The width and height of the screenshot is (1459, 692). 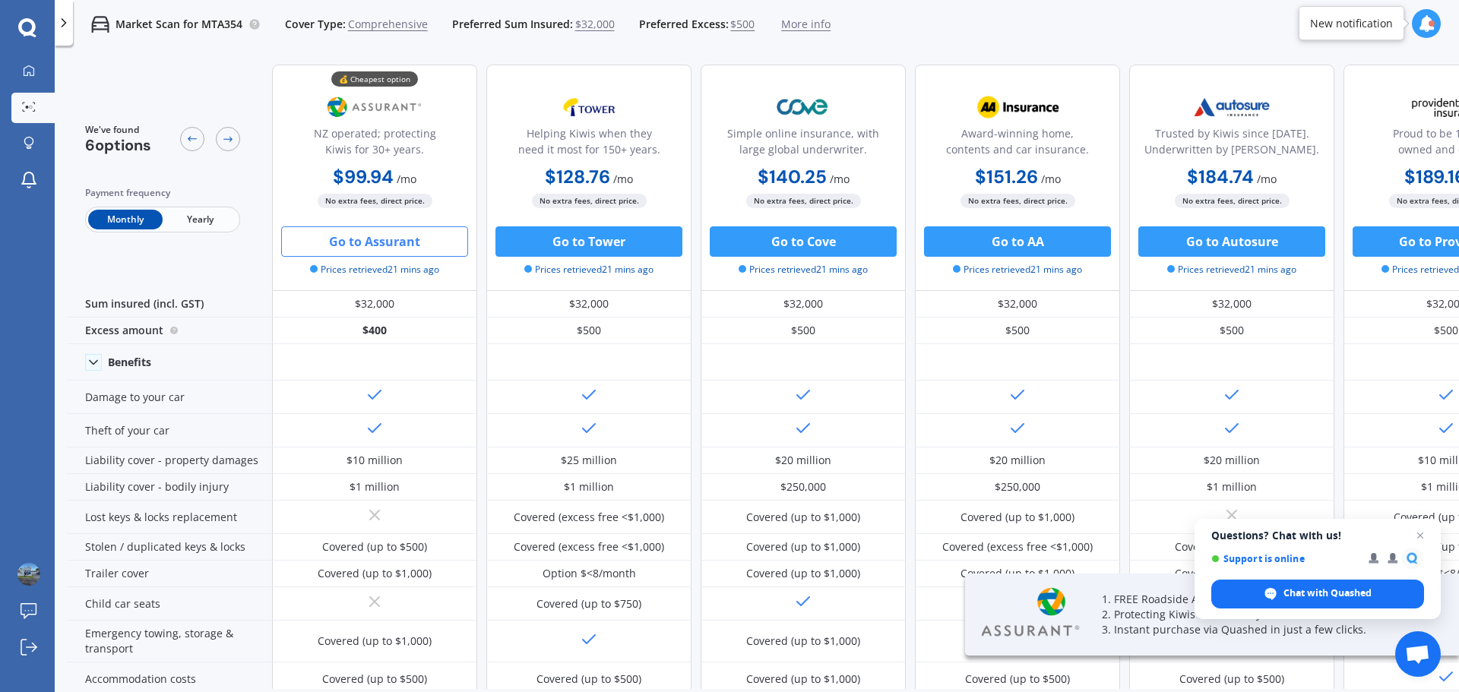 I want to click on p: 2. Protecting Kiwis for over 35 years., so click(x=1261, y=615).